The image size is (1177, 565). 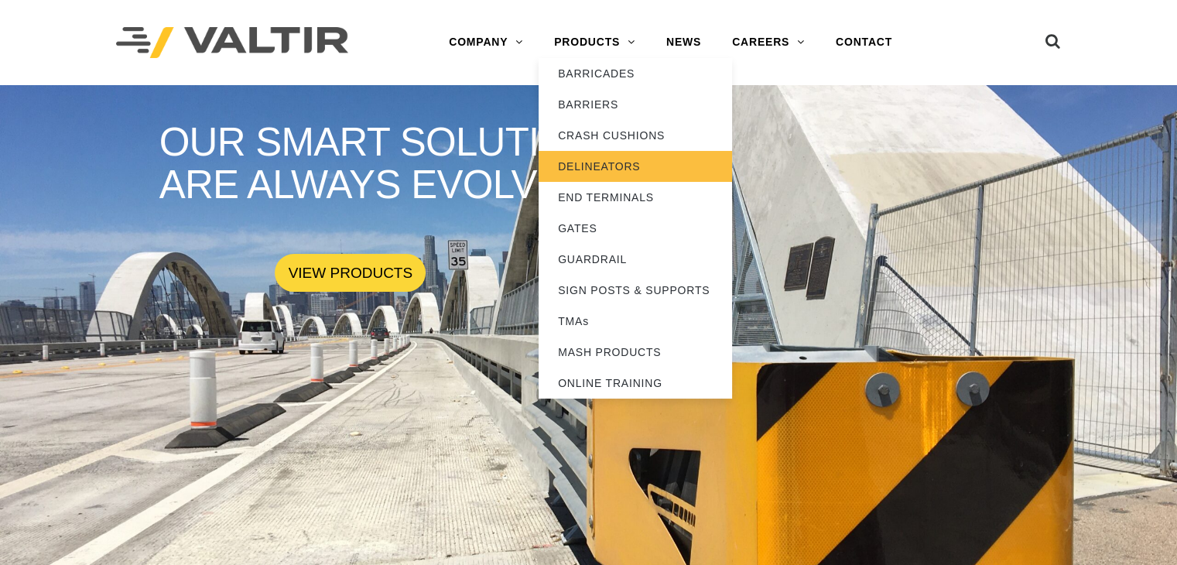 I want to click on a: ONLINE TRAINING, so click(x=635, y=383).